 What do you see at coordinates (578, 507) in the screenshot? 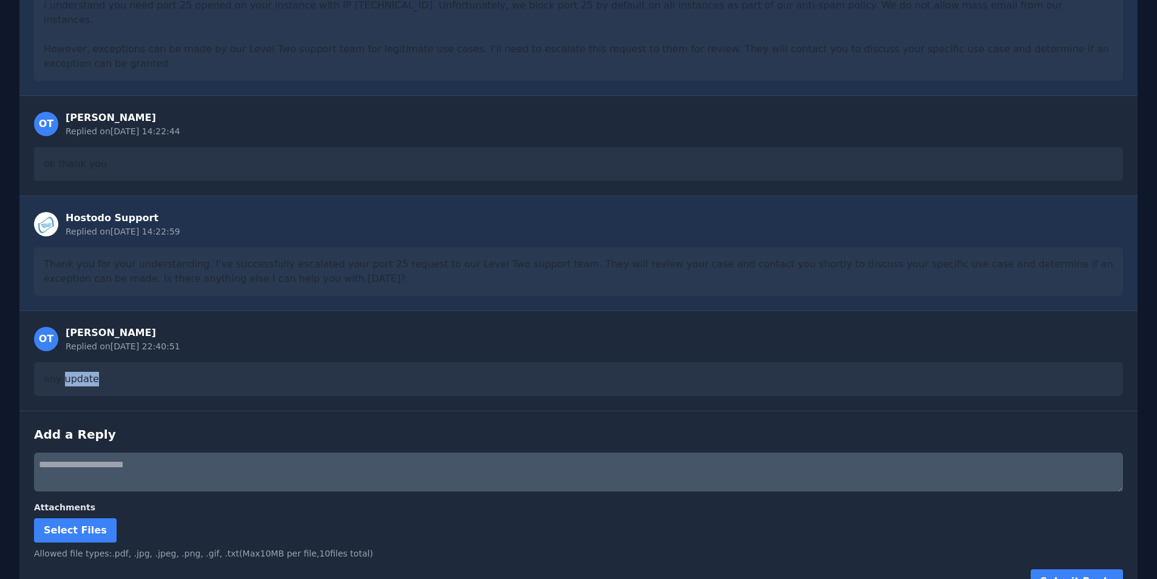
I see `label: Attachments` at bounding box center [578, 507].